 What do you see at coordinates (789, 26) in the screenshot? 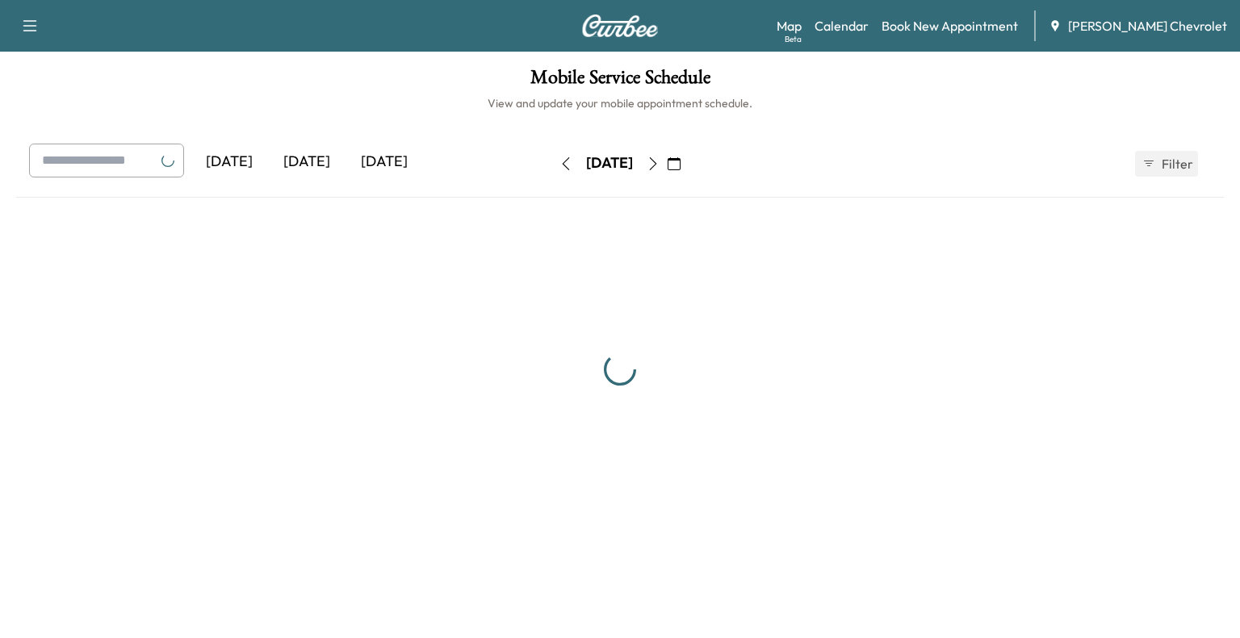
I see `a: MapBeta` at bounding box center [789, 26].